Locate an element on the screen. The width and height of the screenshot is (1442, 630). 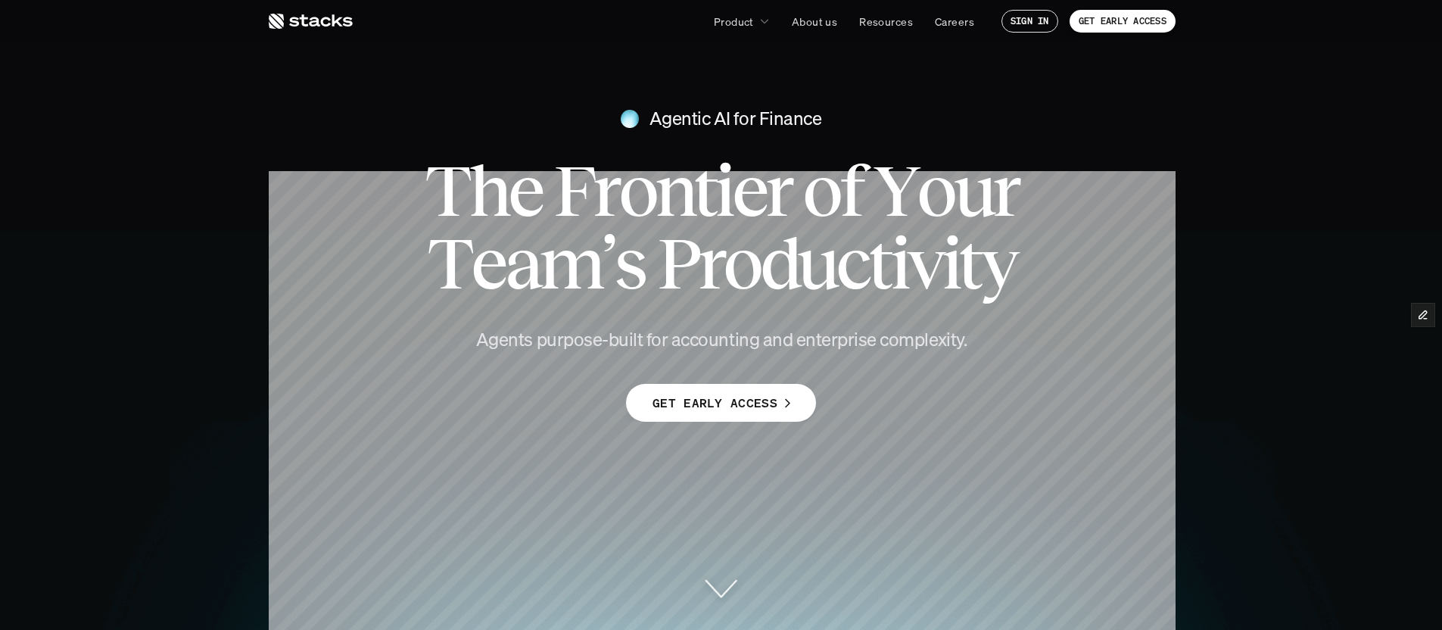
a: Resources is located at coordinates (885, 21).